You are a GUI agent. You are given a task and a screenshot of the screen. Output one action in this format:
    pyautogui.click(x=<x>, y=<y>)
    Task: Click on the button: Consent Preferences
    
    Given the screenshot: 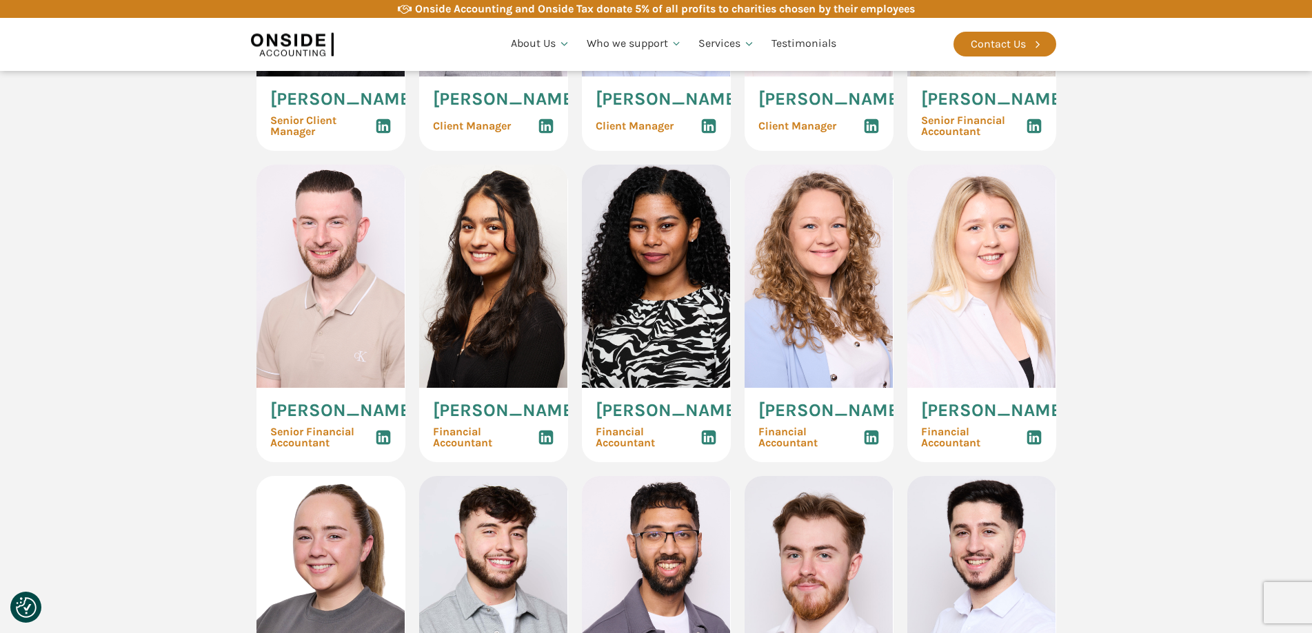 What is the action you would take?
    pyautogui.click(x=26, y=608)
    